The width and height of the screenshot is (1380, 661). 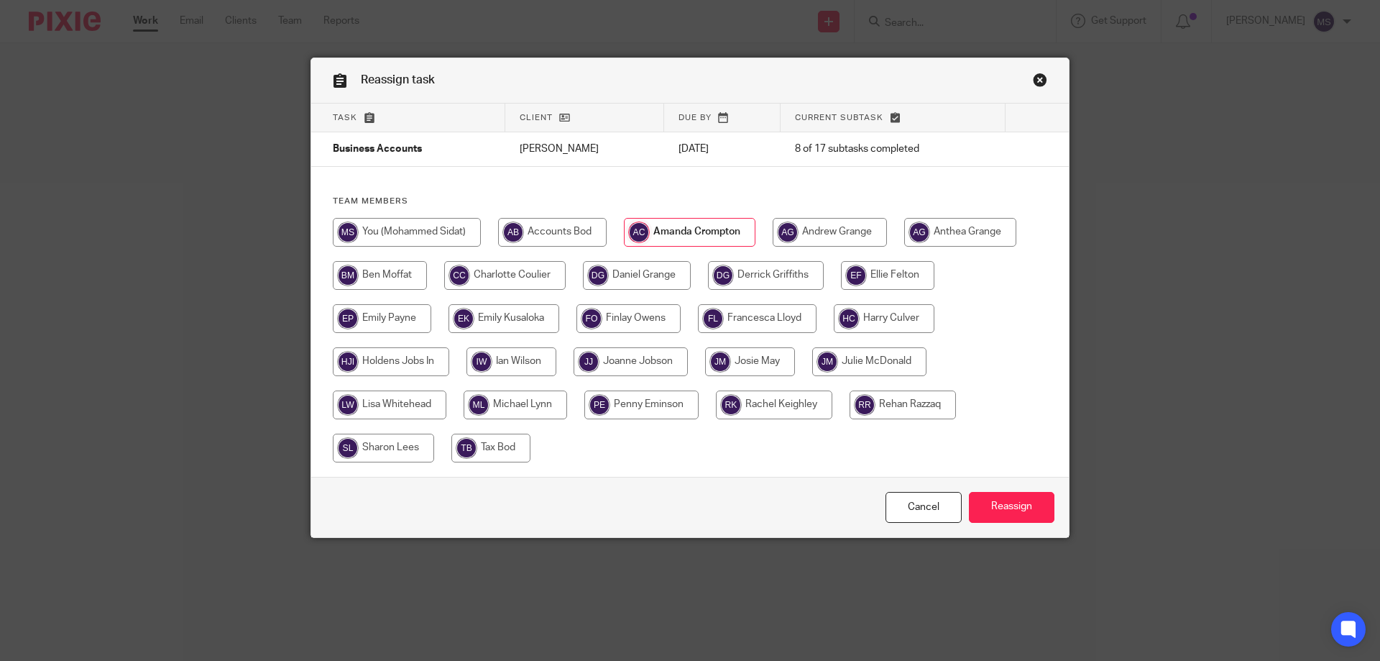 What do you see at coordinates (893, 150) in the screenshot?
I see `td: 8 of 17 subtasks completed` at bounding box center [893, 150].